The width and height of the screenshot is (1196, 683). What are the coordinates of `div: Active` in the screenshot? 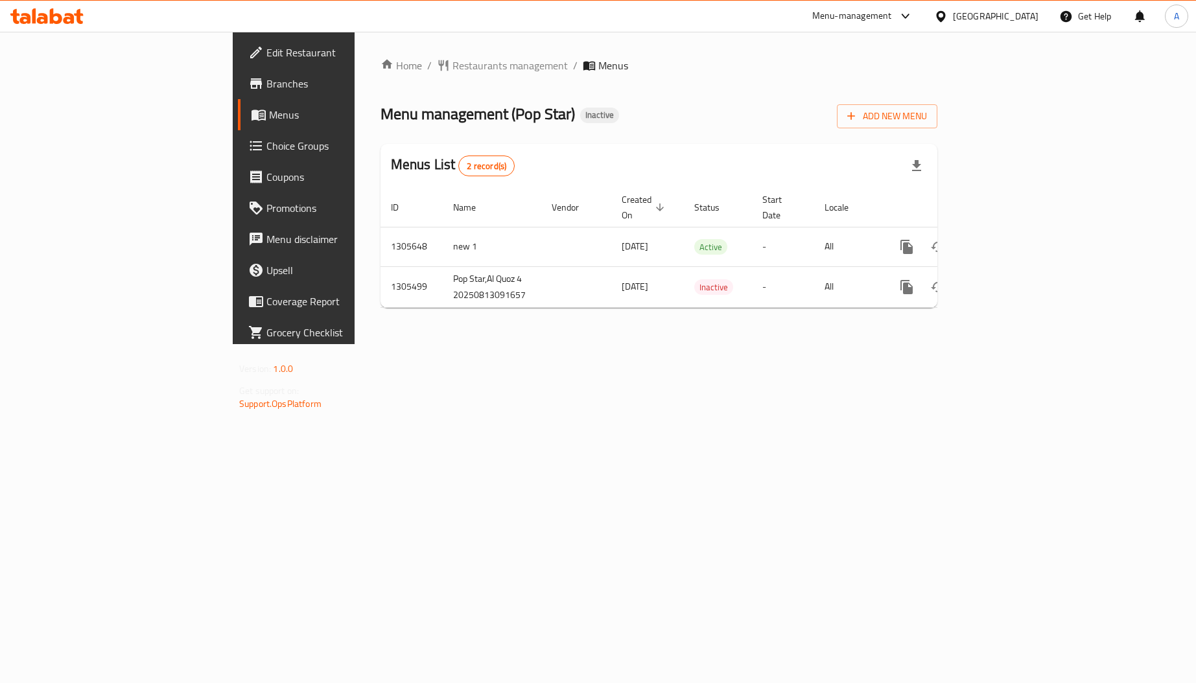 It's located at (710, 247).